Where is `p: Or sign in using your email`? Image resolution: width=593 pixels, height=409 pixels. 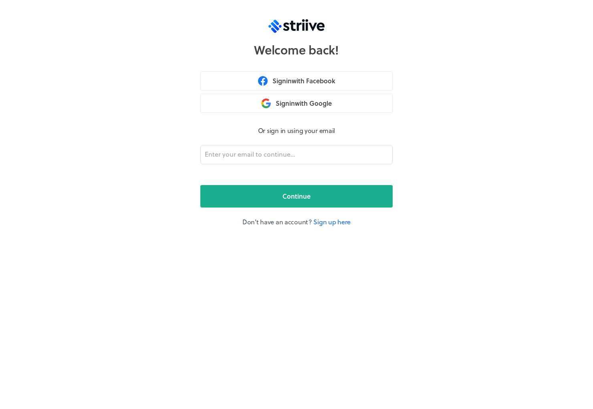
p: Or sign in using your email is located at coordinates (297, 131).